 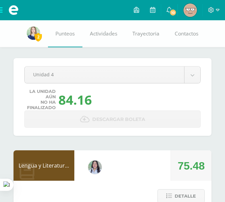 What do you see at coordinates (190, 10) in the screenshot?
I see `img: fd61045b306892e48995a79013cd659d.png` at bounding box center [190, 10].